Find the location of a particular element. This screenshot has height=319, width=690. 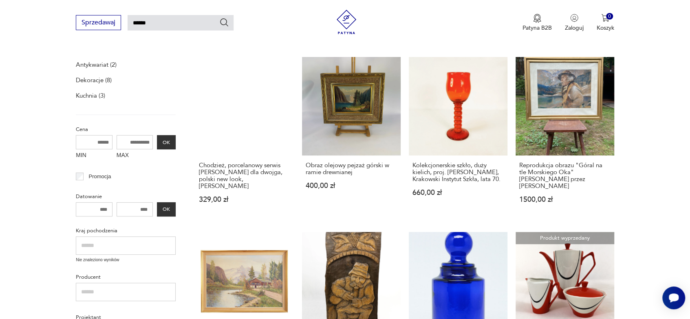

button: Patyna B2B is located at coordinates (537, 23).